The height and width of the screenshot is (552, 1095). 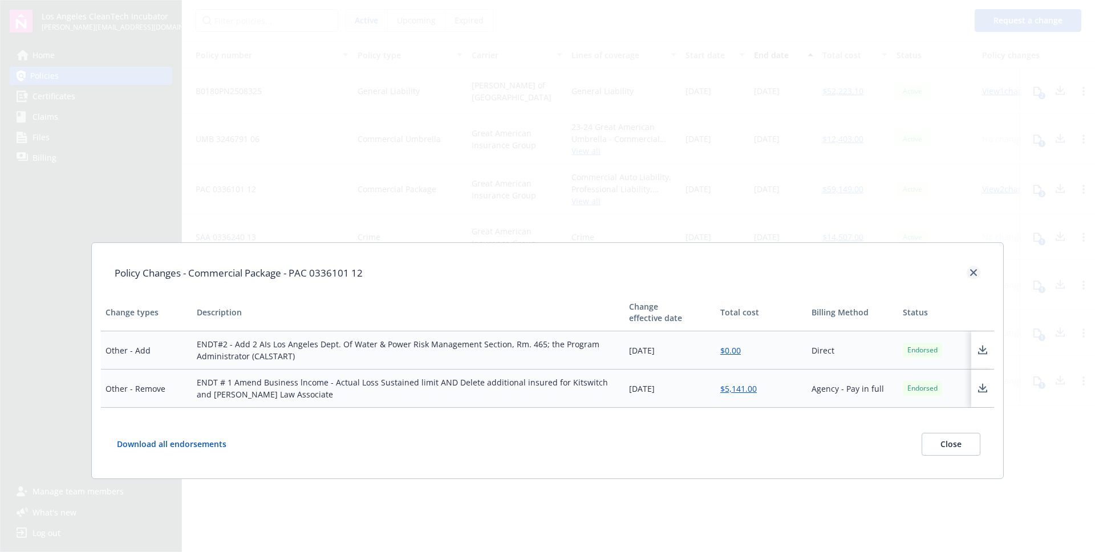 I want to click on a: close, so click(x=974, y=273).